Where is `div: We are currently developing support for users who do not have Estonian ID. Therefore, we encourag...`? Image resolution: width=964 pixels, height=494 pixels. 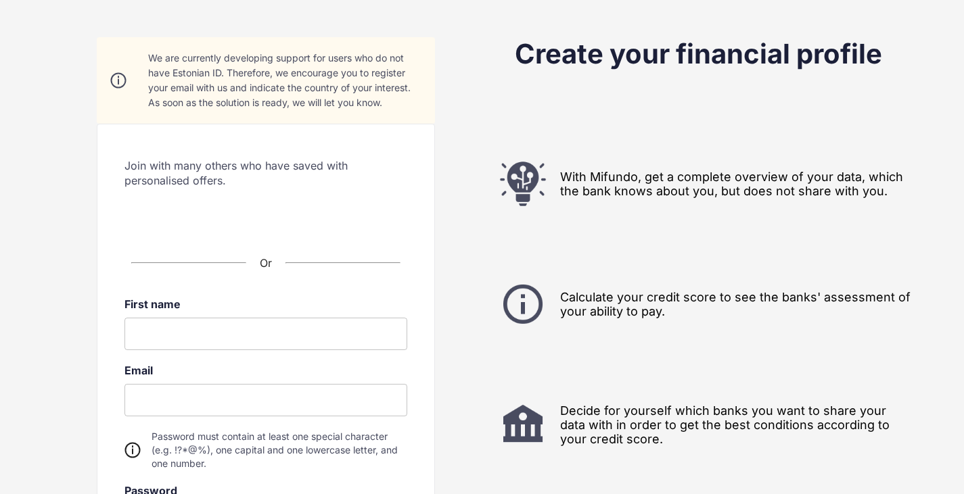
div: We are currently developing support for users who do not have Estonian ID. Therefore, we encourag... is located at coordinates (285, 80).